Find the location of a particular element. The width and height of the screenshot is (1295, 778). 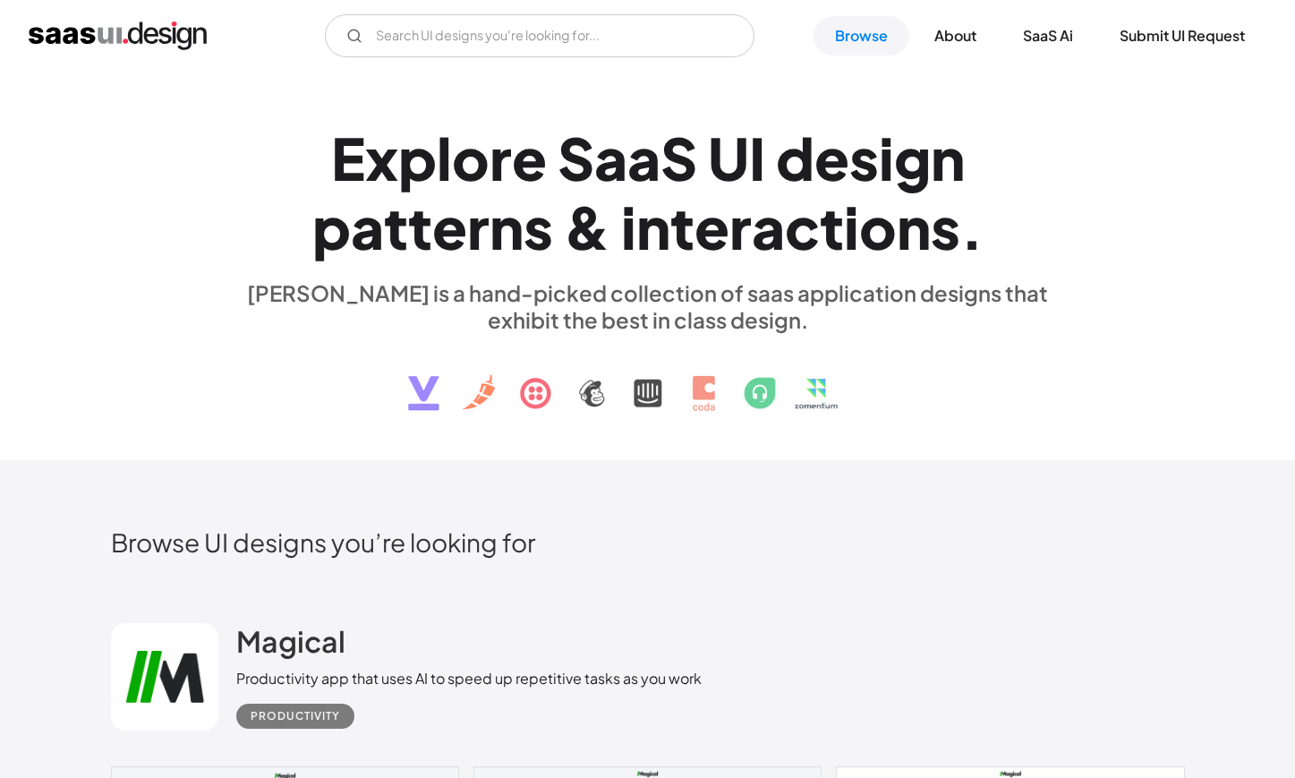

a: Magical is located at coordinates (291, 645).